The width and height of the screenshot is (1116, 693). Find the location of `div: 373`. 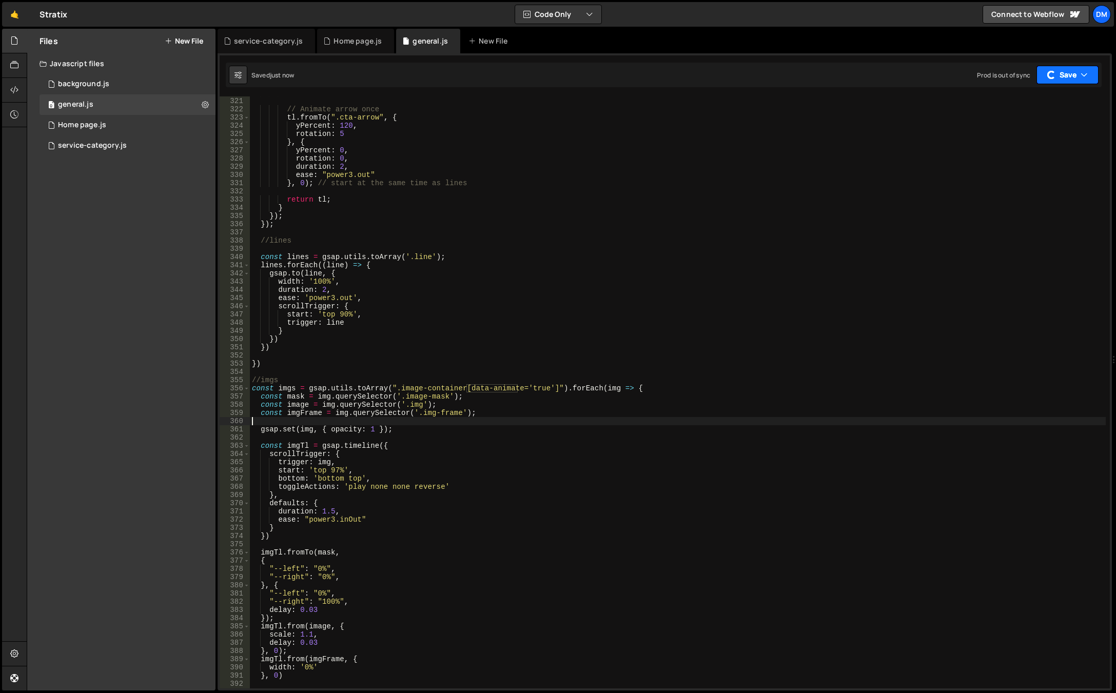

div: 373 is located at coordinates (235, 528).